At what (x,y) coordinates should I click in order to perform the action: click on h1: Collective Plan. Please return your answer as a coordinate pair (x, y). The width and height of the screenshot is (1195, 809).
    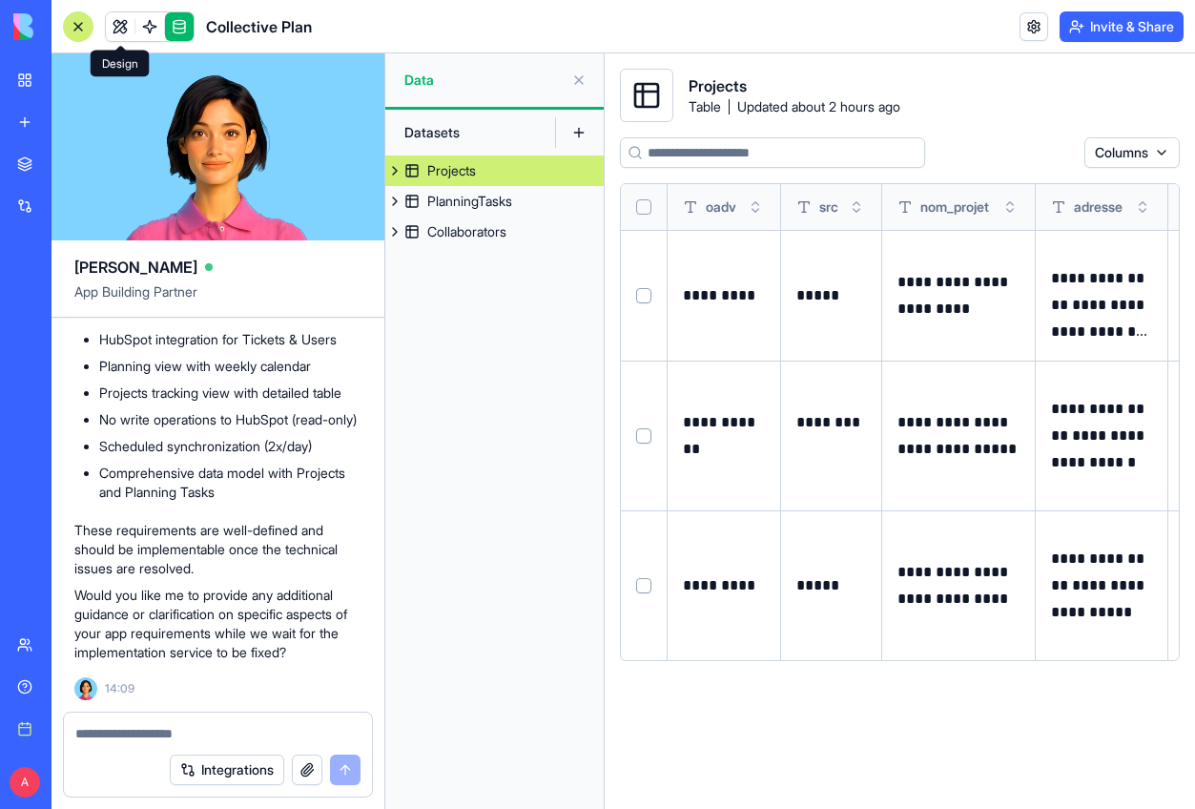
    Looking at the image, I should click on (258, 27).